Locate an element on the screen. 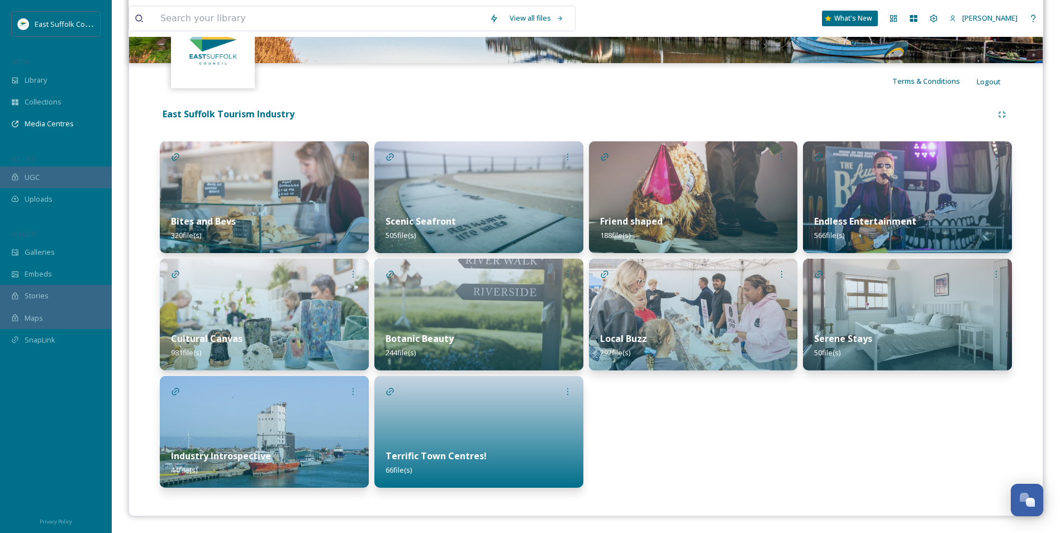  strong: East Suffolk Tourism Industry is located at coordinates (229, 114).